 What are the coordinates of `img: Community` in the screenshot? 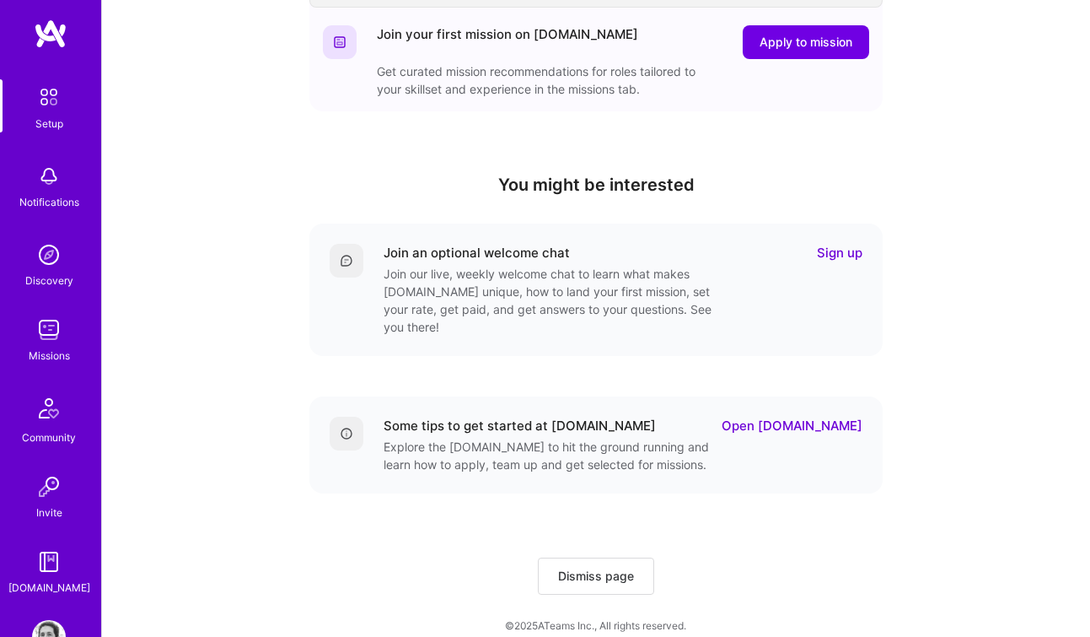 It's located at (49, 408).